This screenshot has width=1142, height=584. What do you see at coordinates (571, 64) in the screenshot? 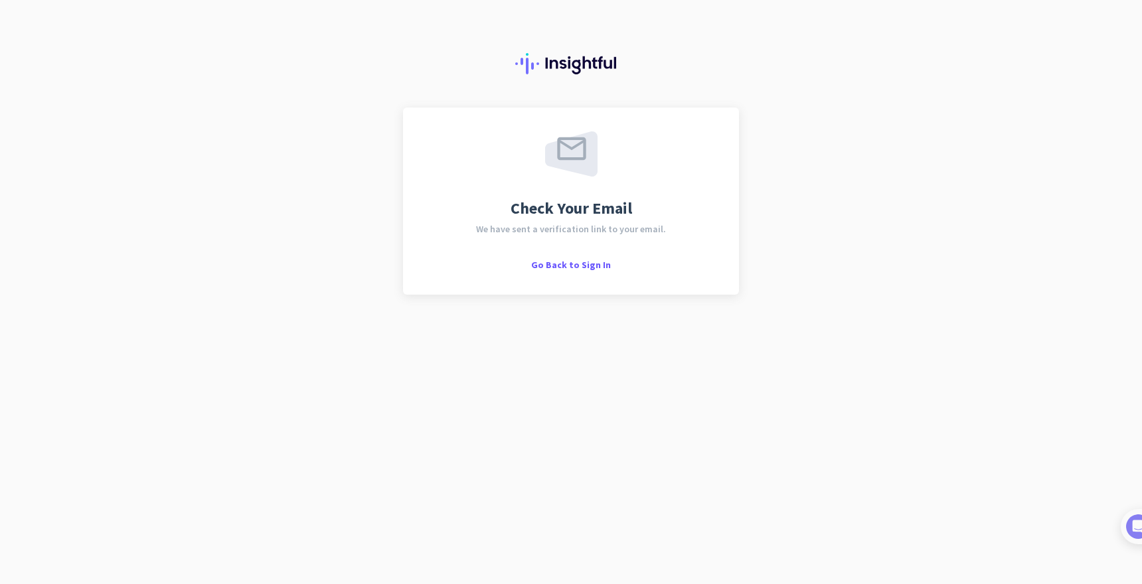
I see `img: Insightful` at bounding box center [571, 64].